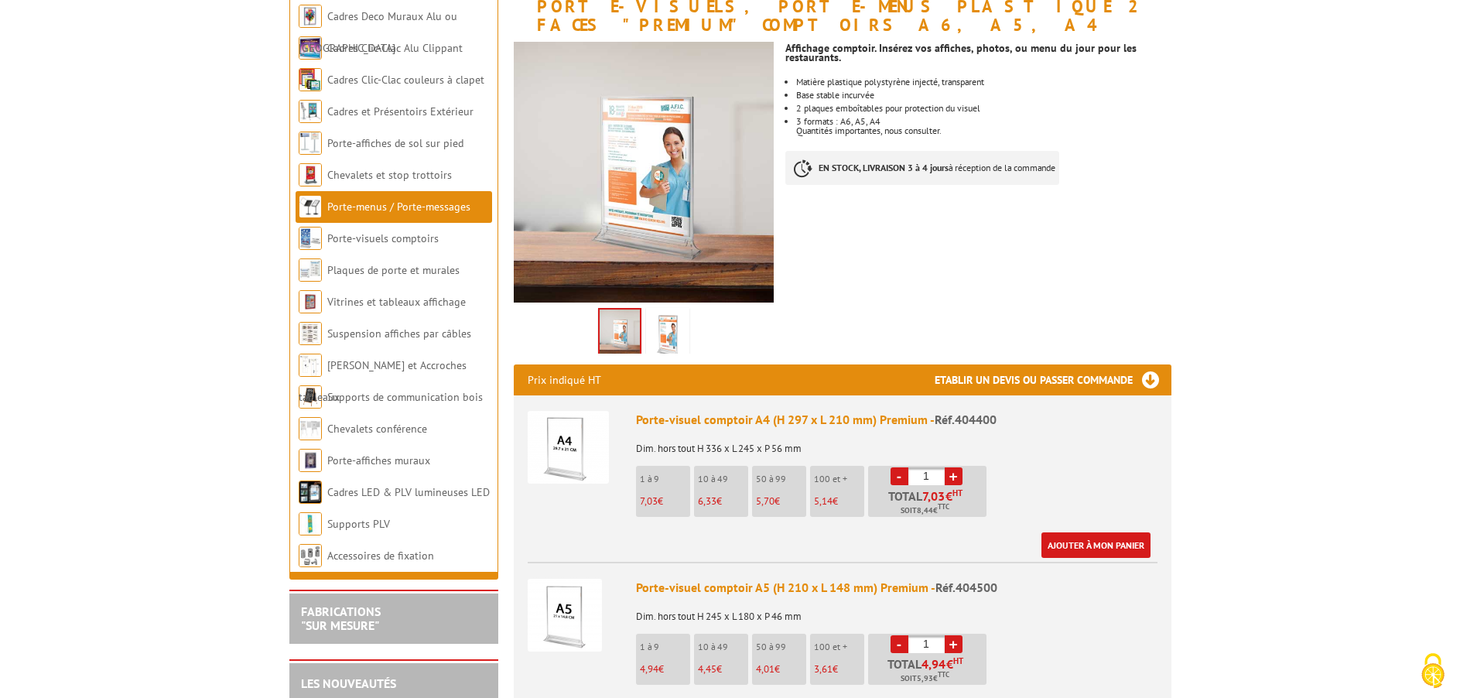 Image resolution: width=1460 pixels, height=698 pixels. Describe the element at coordinates (310, 270) in the screenshot. I see `img: Plaques de porte et murales` at that location.